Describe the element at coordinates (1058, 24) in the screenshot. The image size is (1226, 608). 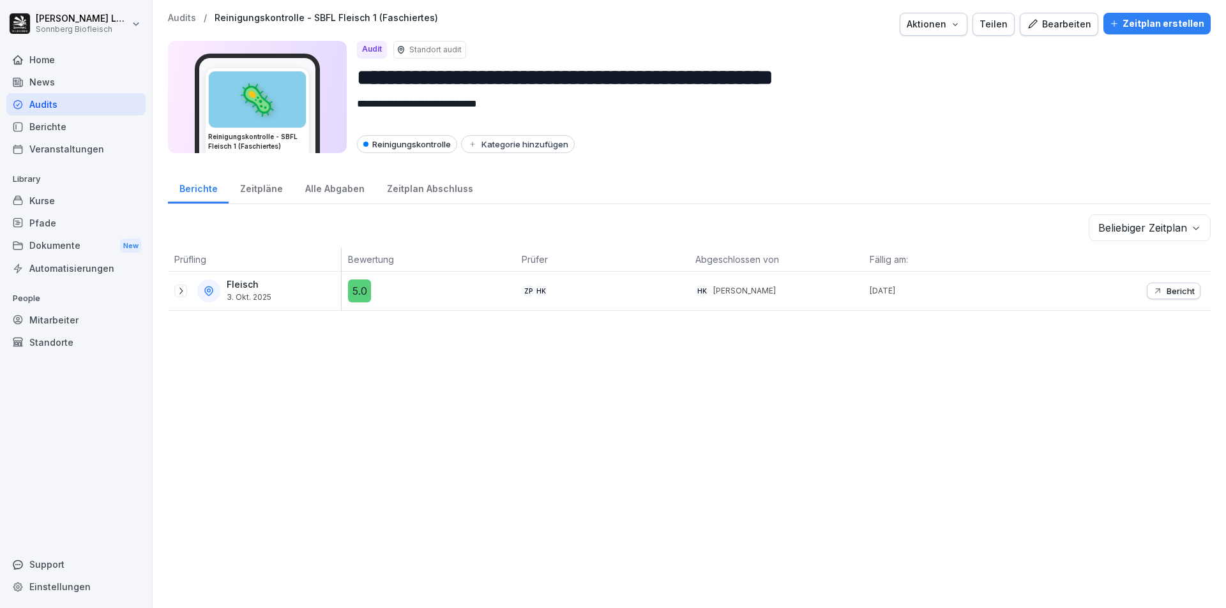
I see `div: Bearbeiten` at that location.